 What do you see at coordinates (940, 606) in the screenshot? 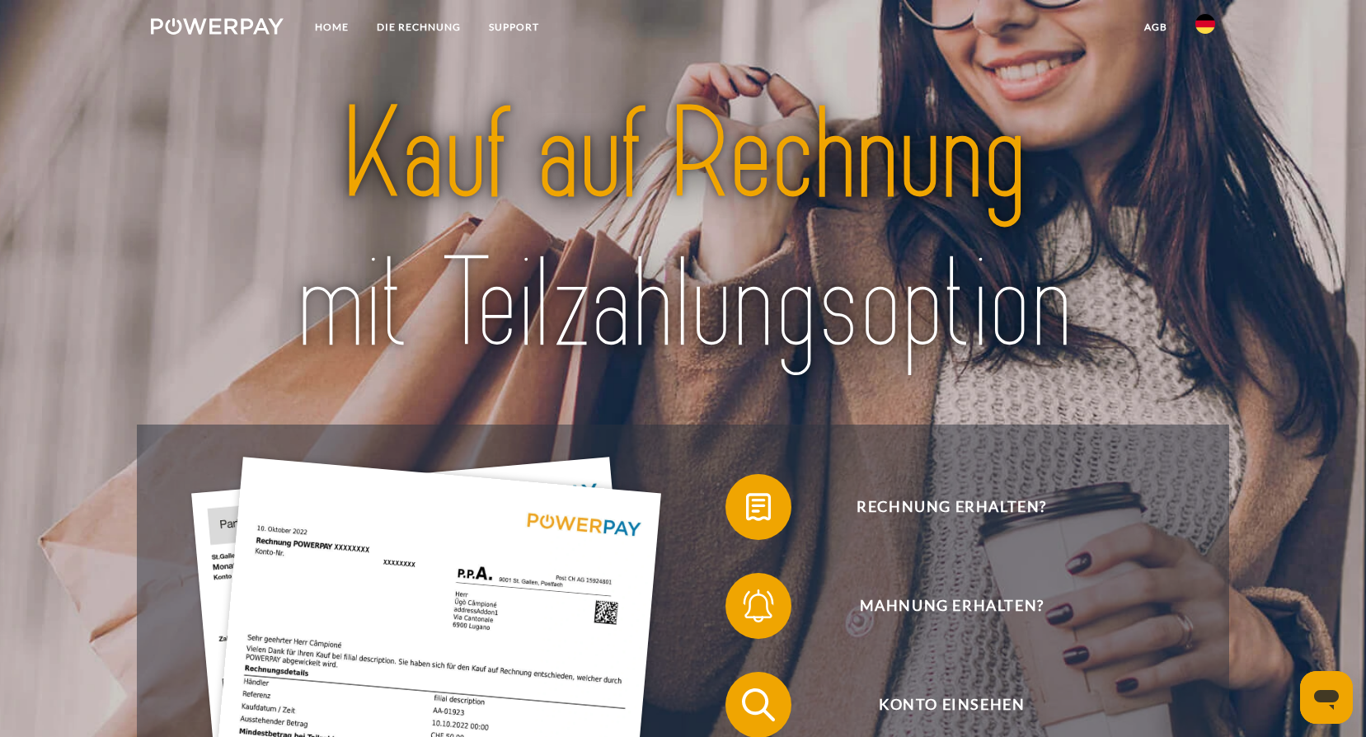
I see `button: Mahnung erhalten?` at bounding box center [940, 606].